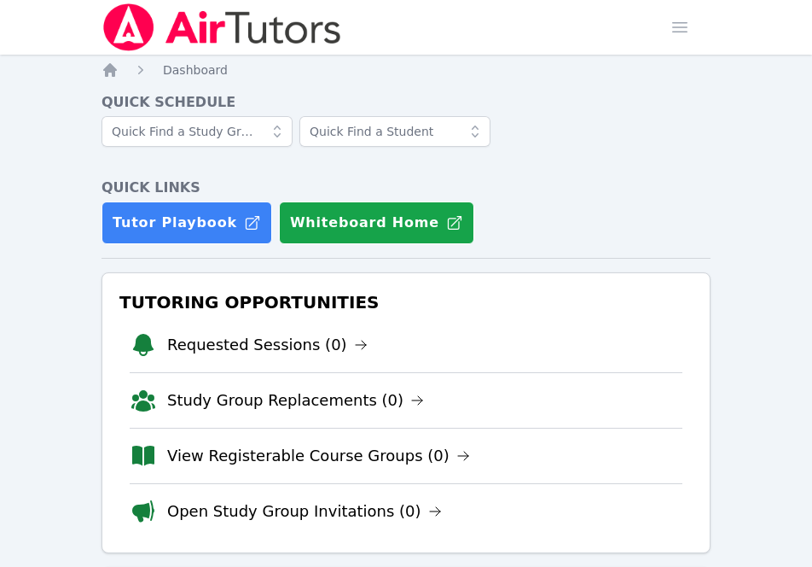  Describe the element at coordinates (395, 131) in the screenshot. I see `input: Quick Find a Student` at that location.